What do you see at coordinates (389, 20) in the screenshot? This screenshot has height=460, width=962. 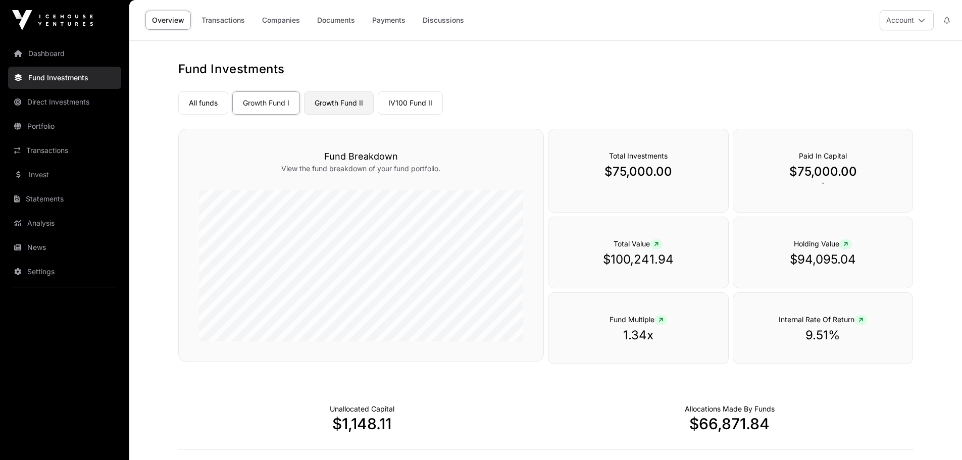 I see `a: Payments` at bounding box center [389, 20].